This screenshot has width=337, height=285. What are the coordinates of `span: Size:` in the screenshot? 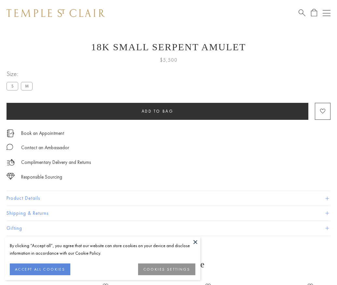 It's located at (21, 74).